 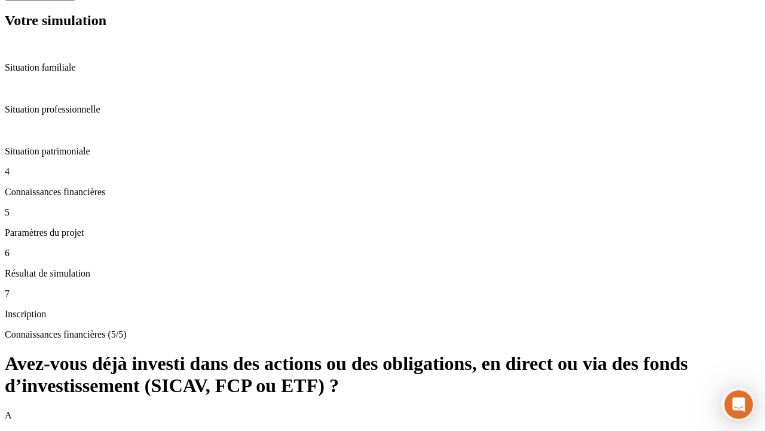 I want to click on p: Connaissances financières (5/5), so click(x=383, y=334).